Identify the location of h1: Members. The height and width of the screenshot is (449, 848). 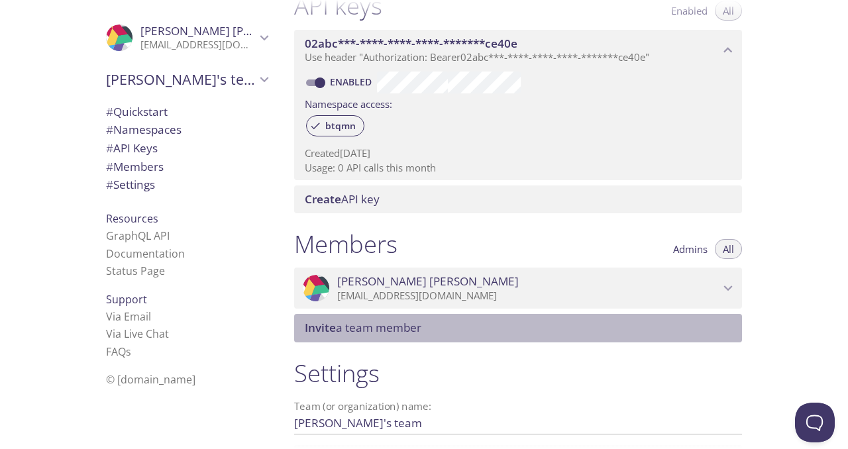
(346, 244).